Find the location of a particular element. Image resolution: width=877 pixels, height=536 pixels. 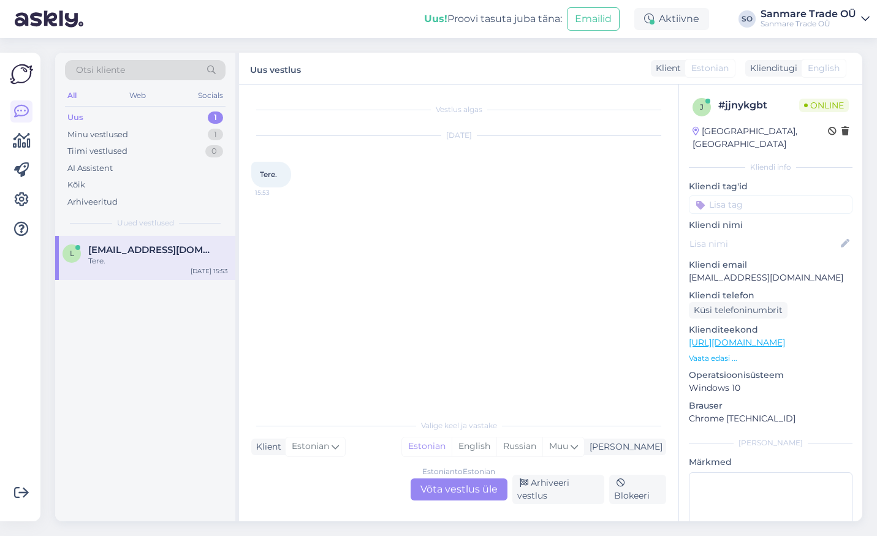

span: Otsi kliente is located at coordinates (100, 70).